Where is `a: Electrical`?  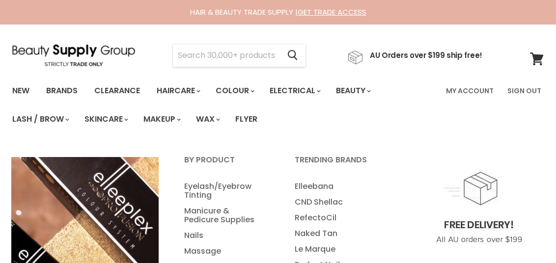 a: Electrical is located at coordinates (294, 91).